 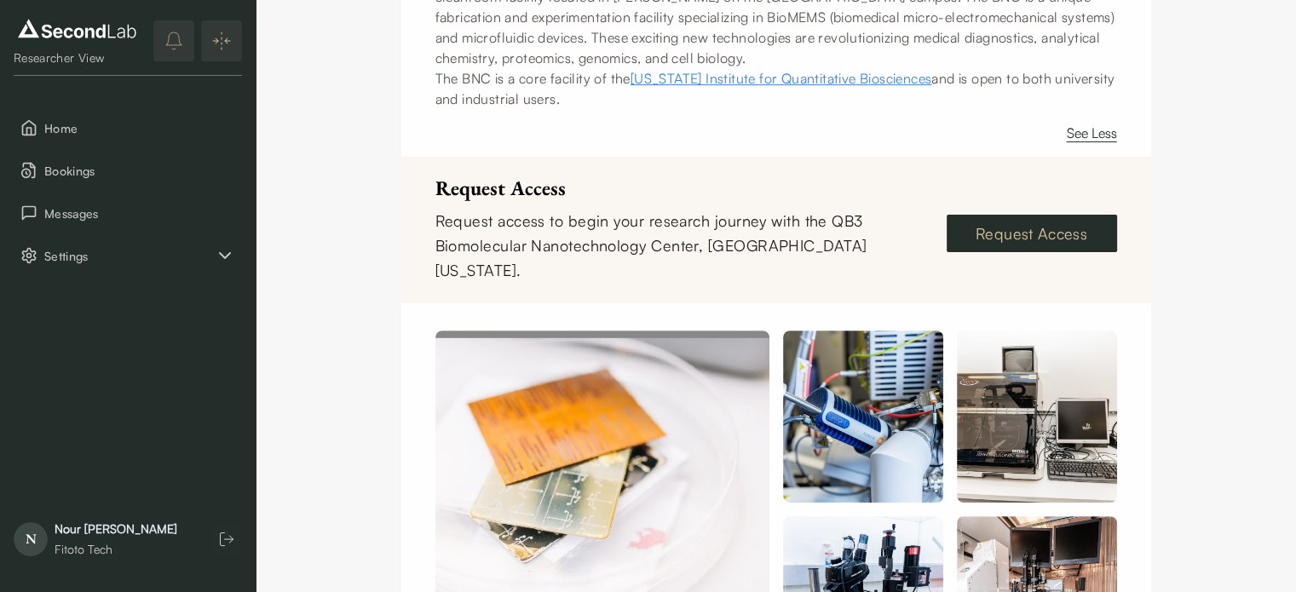 I want to click on button: Home, so click(x=128, y=128).